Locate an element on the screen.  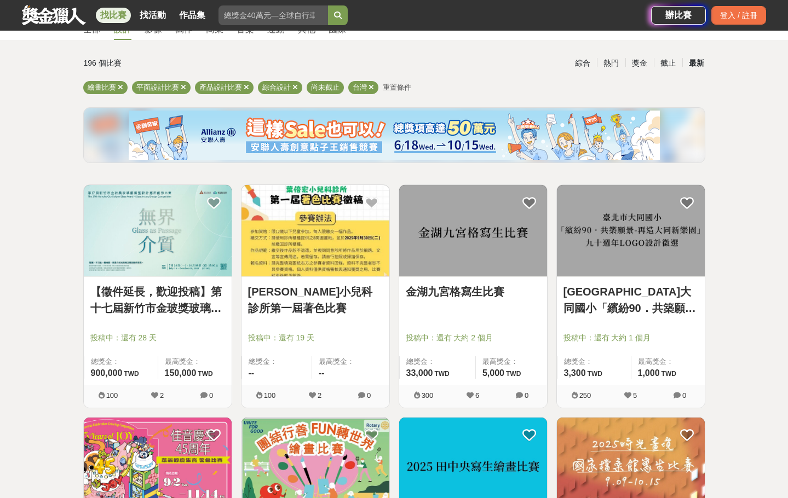
div: 綜合 is located at coordinates (582, 63).